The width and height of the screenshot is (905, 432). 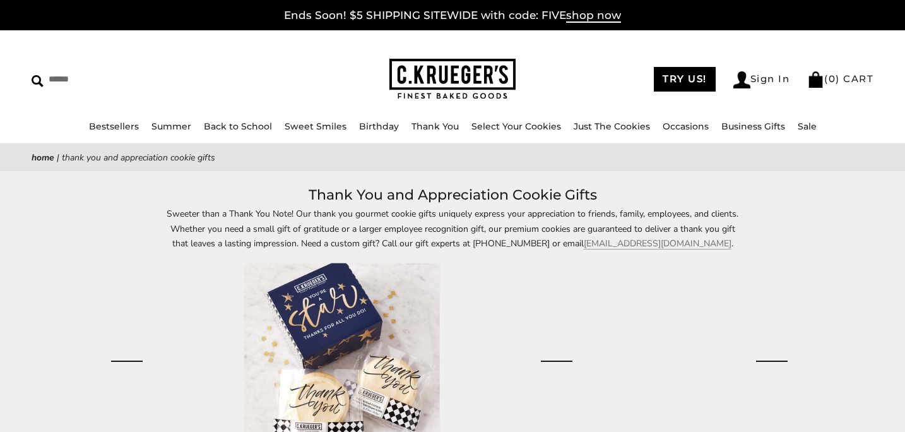 What do you see at coordinates (171, 126) in the screenshot?
I see `a: Summer` at bounding box center [171, 126].